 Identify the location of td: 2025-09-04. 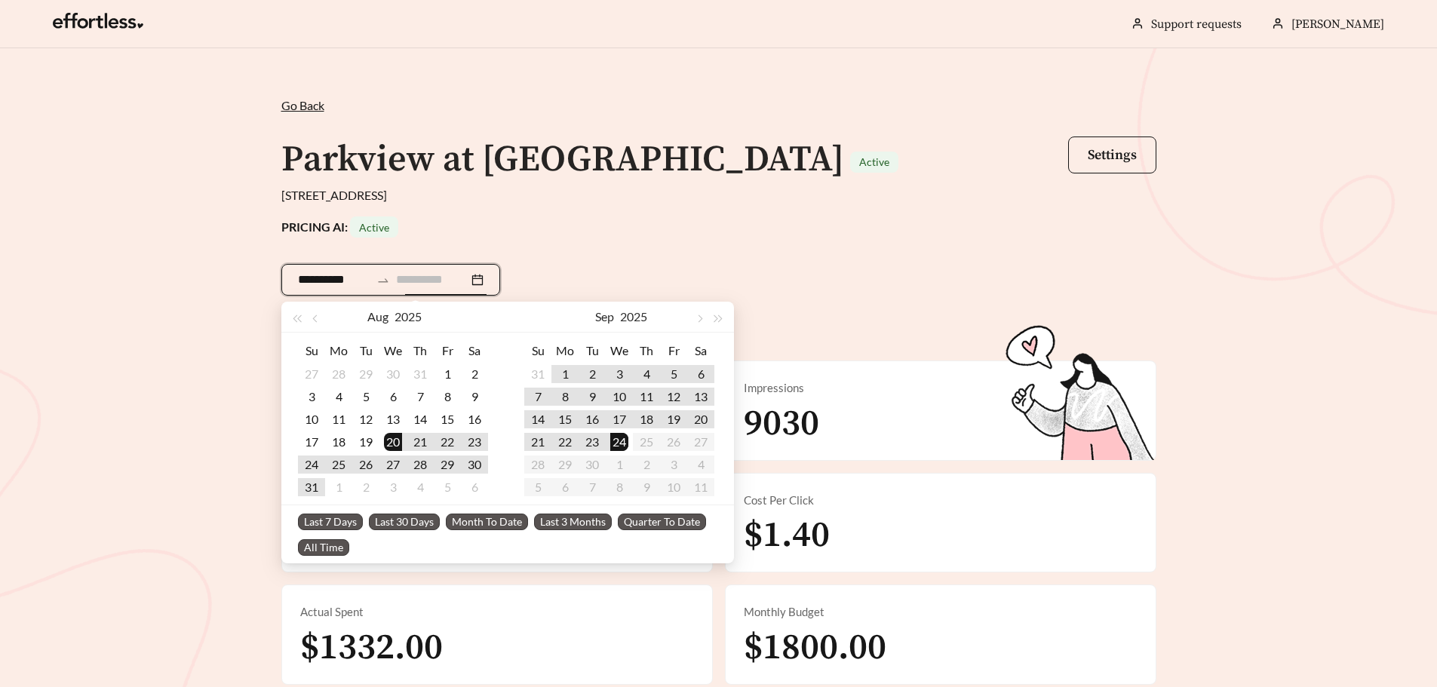
(647, 374).